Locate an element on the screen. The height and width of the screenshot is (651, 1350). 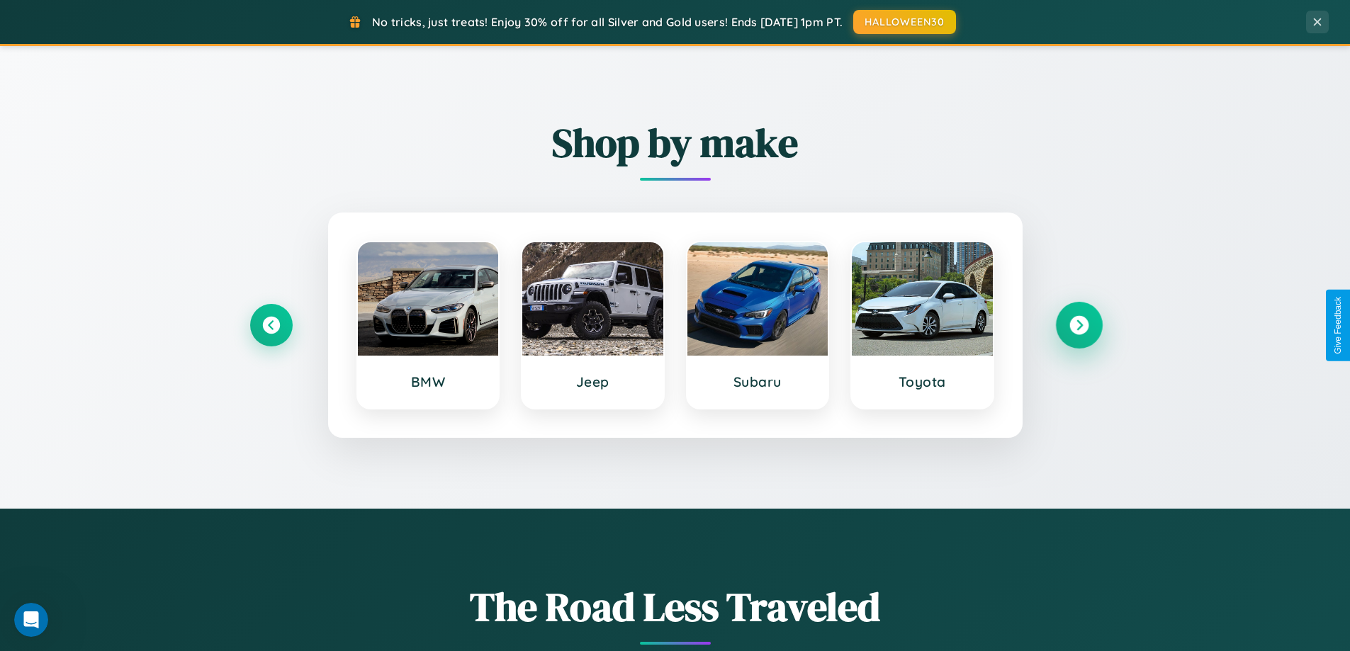
button: HALLOWEEN30 is located at coordinates (904, 22).